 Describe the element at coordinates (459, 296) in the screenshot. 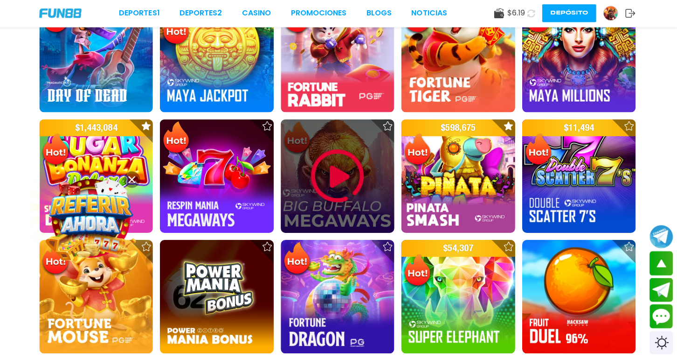

I see `img: Super Elephant` at that location.